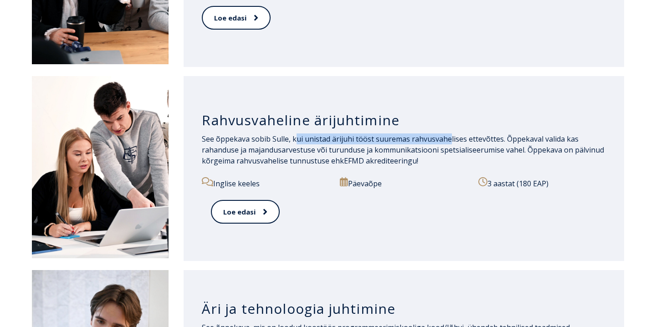 The height and width of the screenshot is (327, 656). Describe the element at coordinates (266, 183) in the screenshot. I see `p: Inglise keeles` at that location.